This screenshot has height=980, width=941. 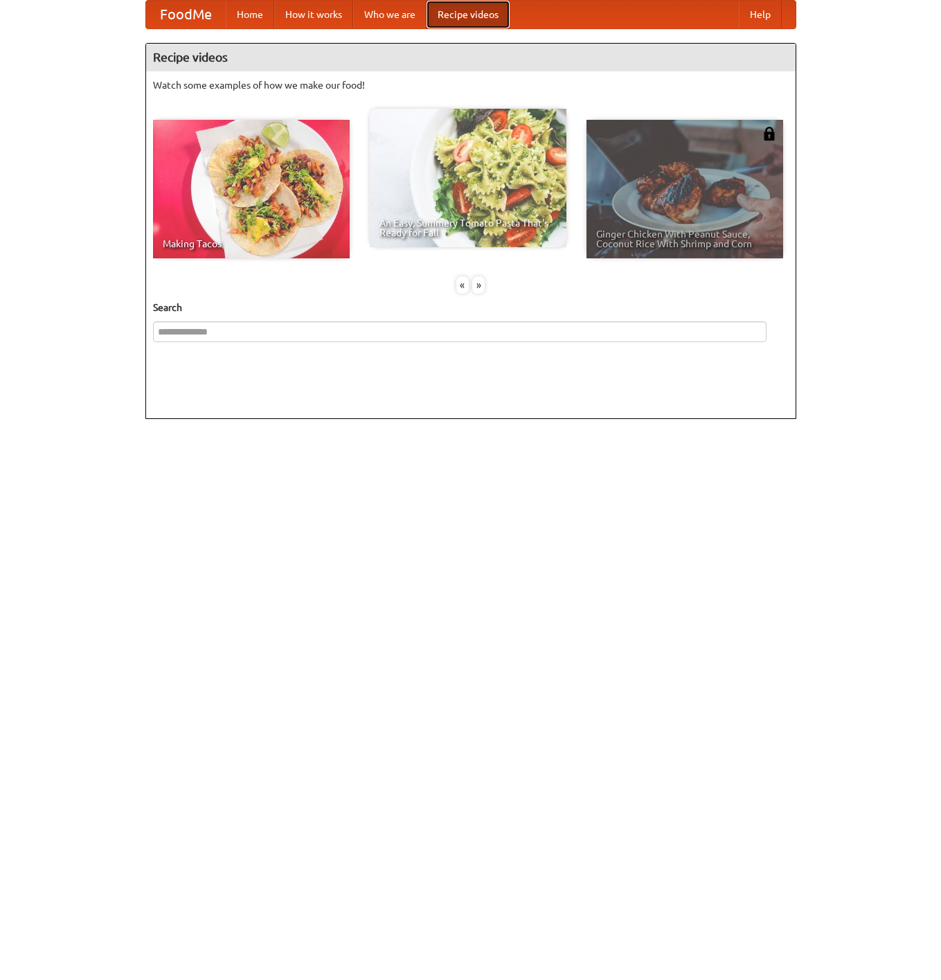 What do you see at coordinates (314, 15) in the screenshot?
I see `a: How it works` at bounding box center [314, 15].